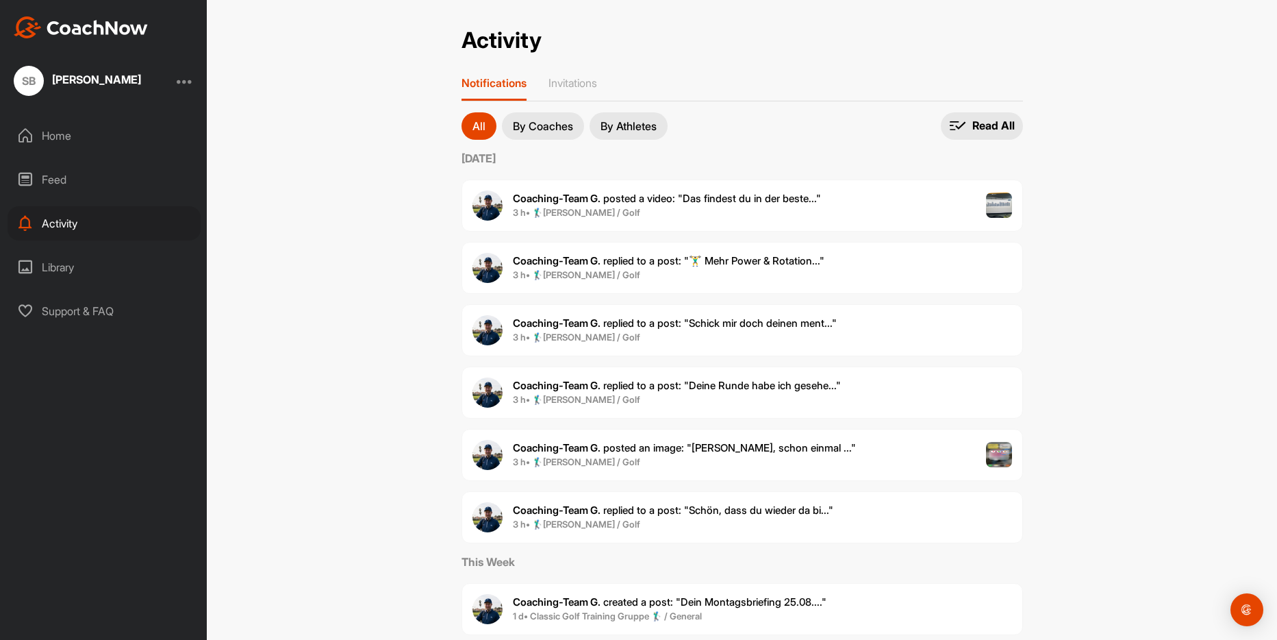  What do you see at coordinates (104, 267) in the screenshot?
I see `div: Library` at bounding box center [104, 267].